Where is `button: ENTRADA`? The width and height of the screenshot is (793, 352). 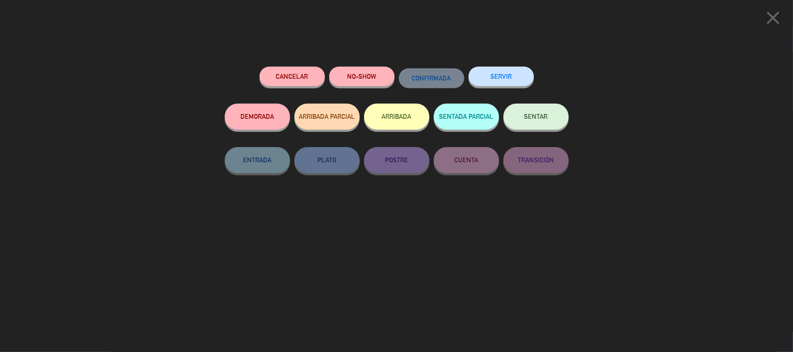
button: ENTRADA is located at coordinates (257, 160).